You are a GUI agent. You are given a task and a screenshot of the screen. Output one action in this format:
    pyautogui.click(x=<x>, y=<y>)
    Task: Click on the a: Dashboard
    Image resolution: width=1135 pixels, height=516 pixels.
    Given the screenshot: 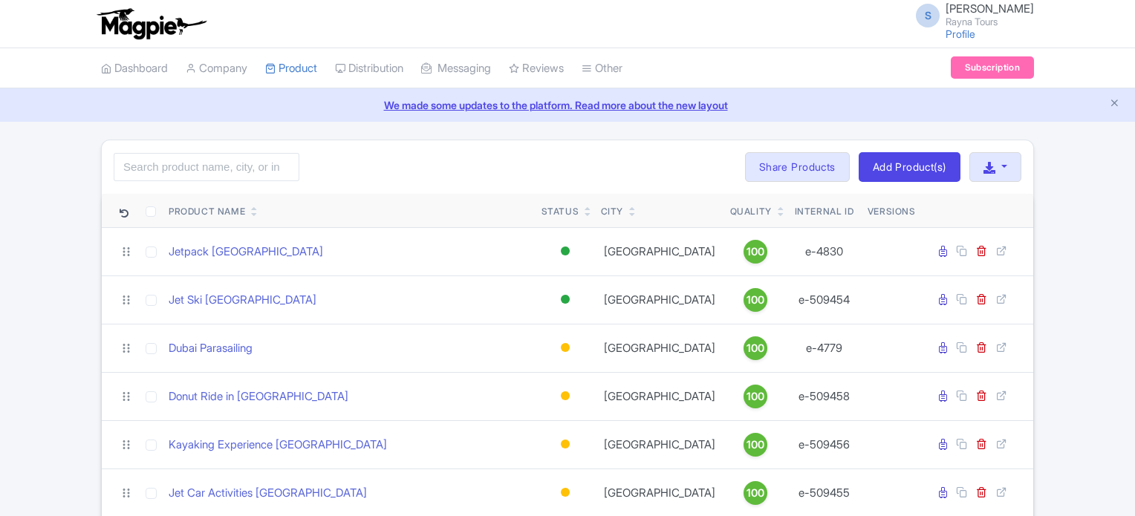 What is the action you would take?
    pyautogui.click(x=134, y=68)
    